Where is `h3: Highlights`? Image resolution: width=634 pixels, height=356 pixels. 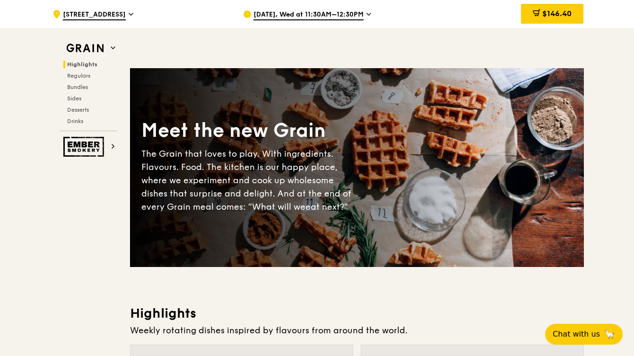 h3: Highlights is located at coordinates (357, 313).